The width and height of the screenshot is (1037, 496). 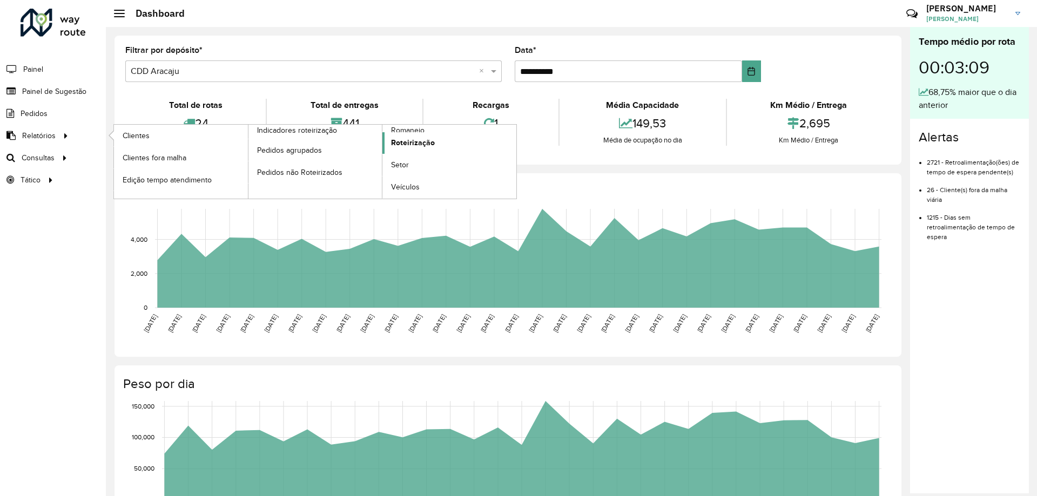 What do you see at coordinates (181, 180) in the screenshot?
I see `a: Edição tempo atendimento` at bounding box center [181, 180].